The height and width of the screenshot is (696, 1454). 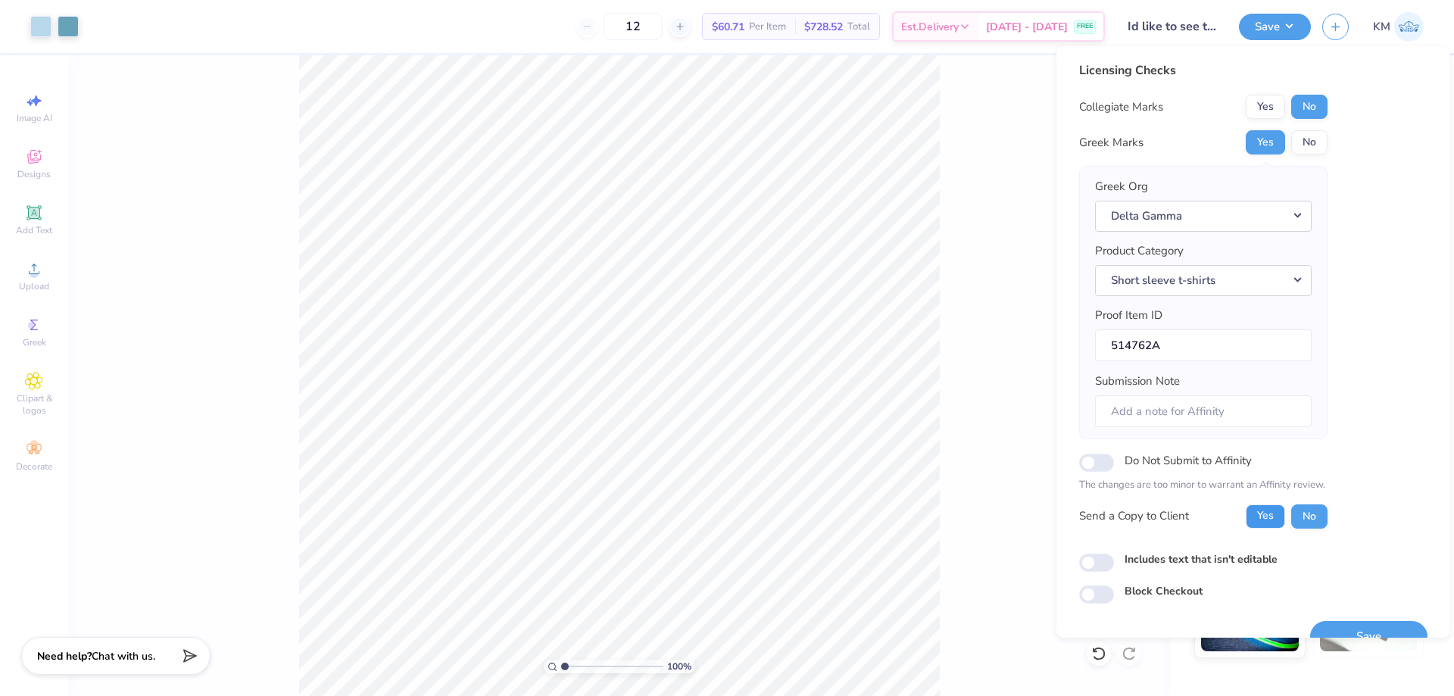 I want to click on label: Block Checkout, so click(x=1163, y=591).